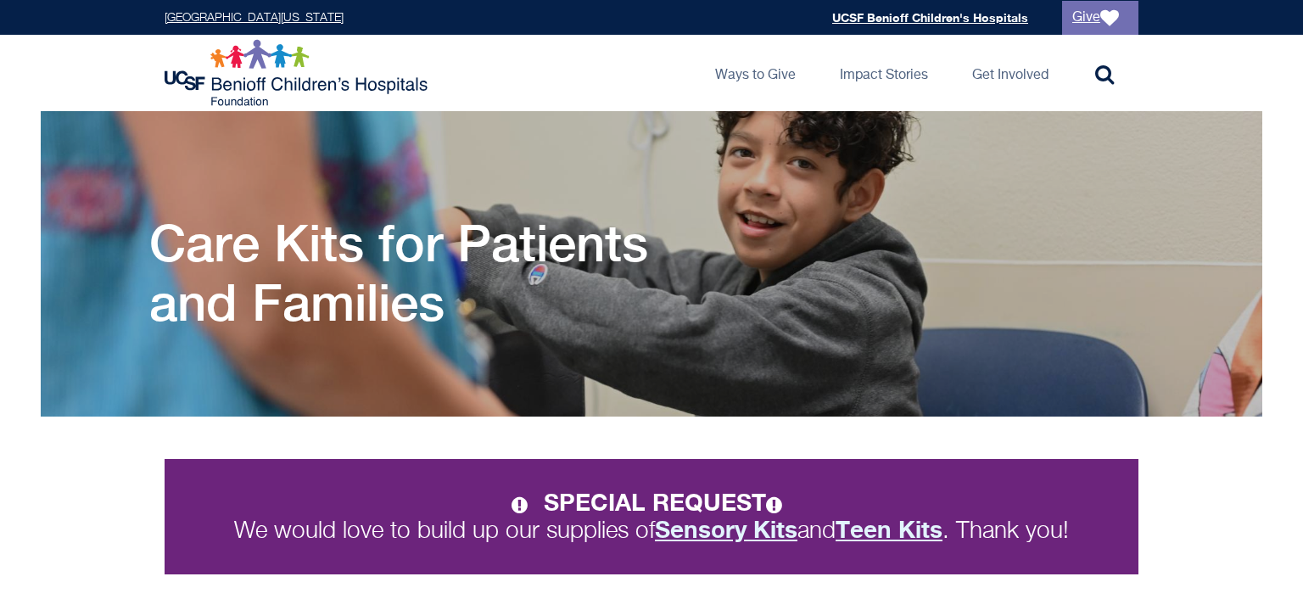 The height and width of the screenshot is (599, 1303). I want to click on a: Ways to Give, so click(755, 73).